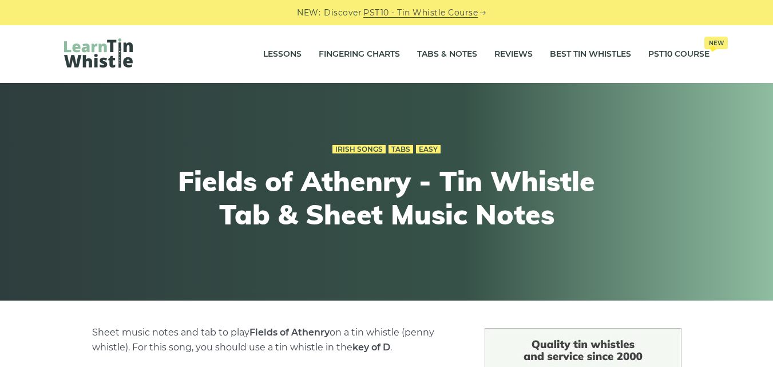  Describe the element at coordinates (371, 347) in the screenshot. I see `strong: key of D` at that location.